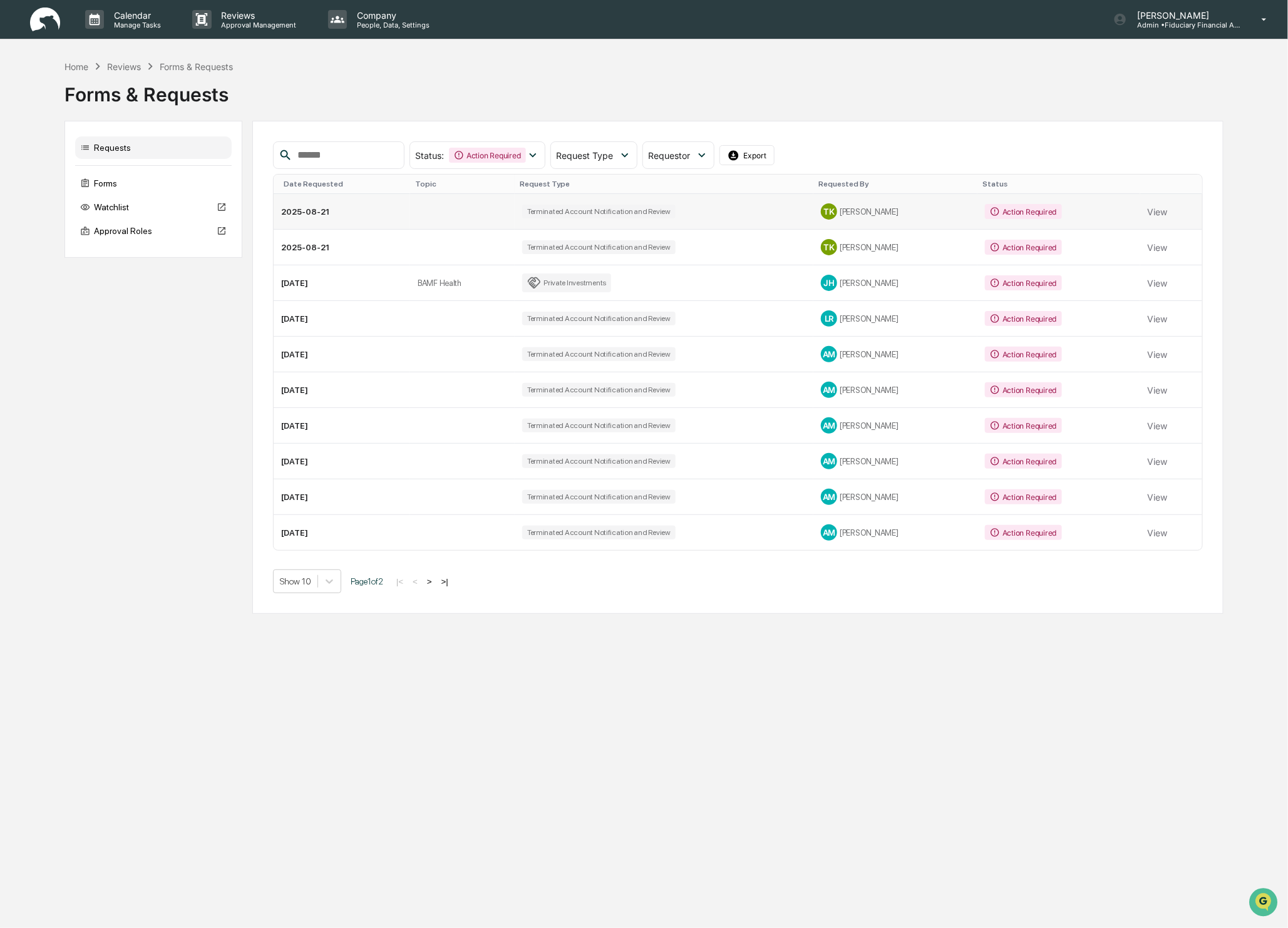 This screenshot has height=928, width=1288. What do you see at coordinates (462, 184) in the screenshot?
I see `div: Topic` at bounding box center [462, 184].